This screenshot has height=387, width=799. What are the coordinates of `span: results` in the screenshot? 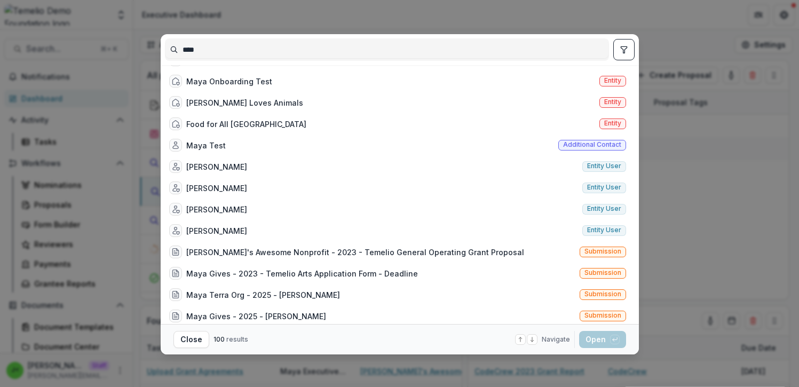 It's located at (237, 339).